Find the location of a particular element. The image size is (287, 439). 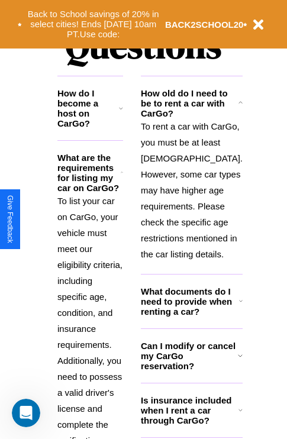

h3: Is insurance included when I rent a car through CarGo? is located at coordinates (189, 410).